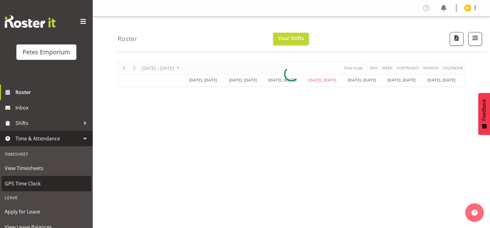  Describe the element at coordinates (30, 22) in the screenshot. I see `img: Rosterit website logo` at that location.